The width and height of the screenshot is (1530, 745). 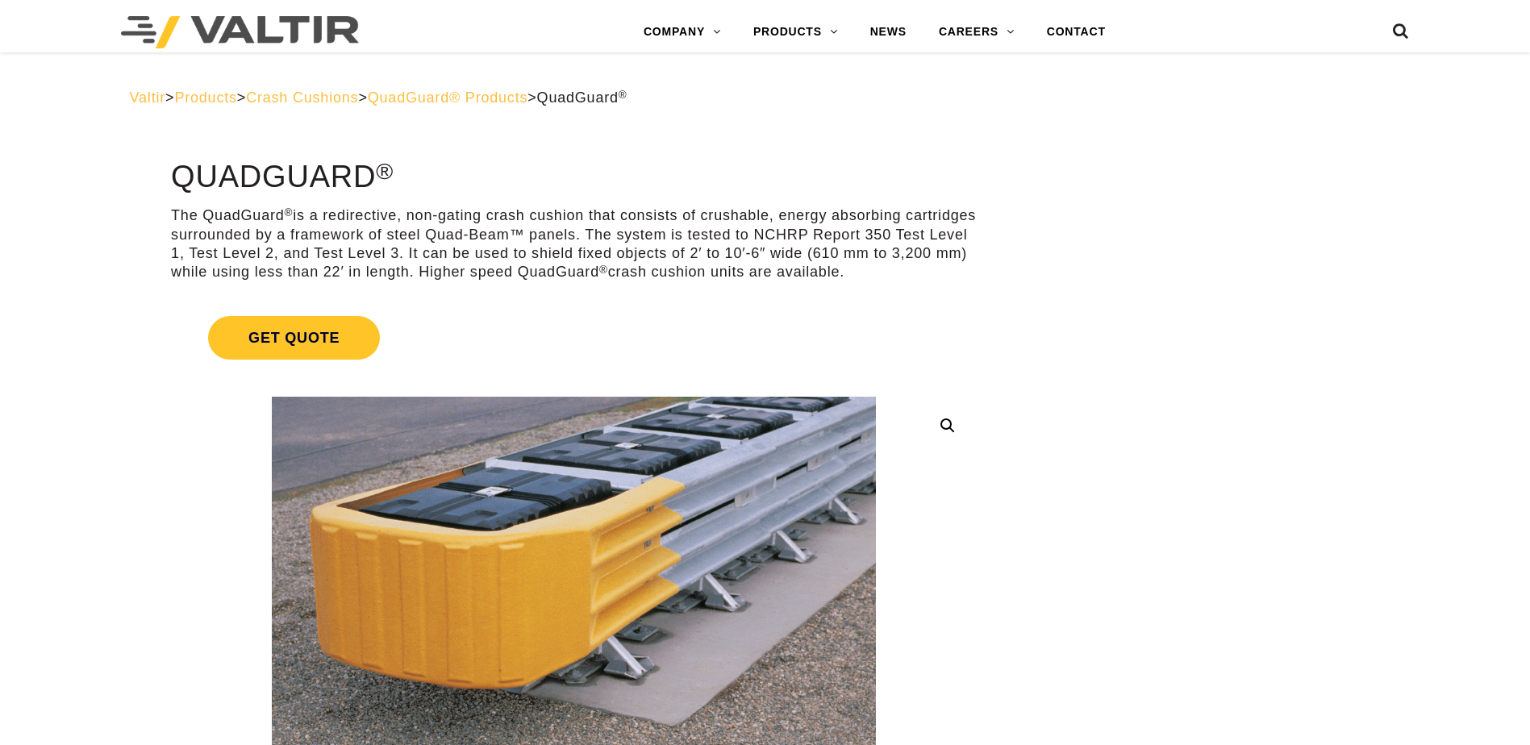 I want to click on a: COMPANY, so click(x=682, y=32).